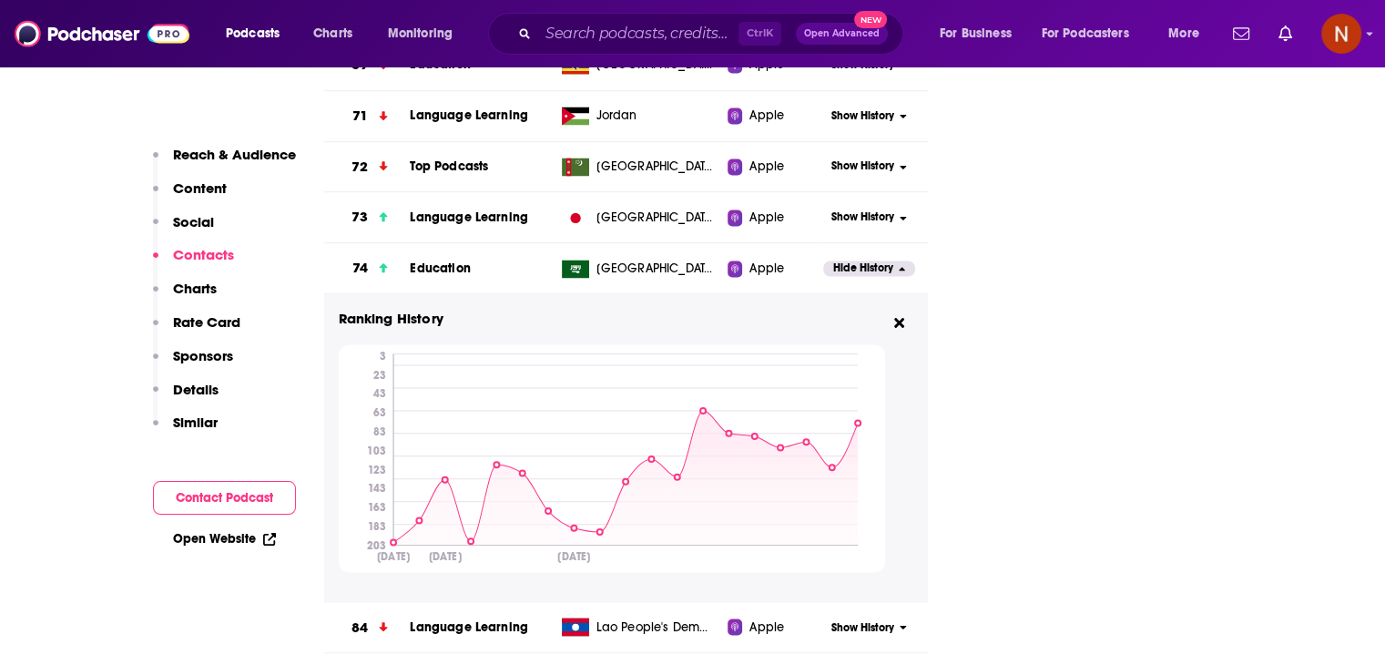 The width and height of the screenshot is (1385, 665). What do you see at coordinates (379, 412) in the screenshot?
I see `tspan: 63` at bounding box center [379, 412].